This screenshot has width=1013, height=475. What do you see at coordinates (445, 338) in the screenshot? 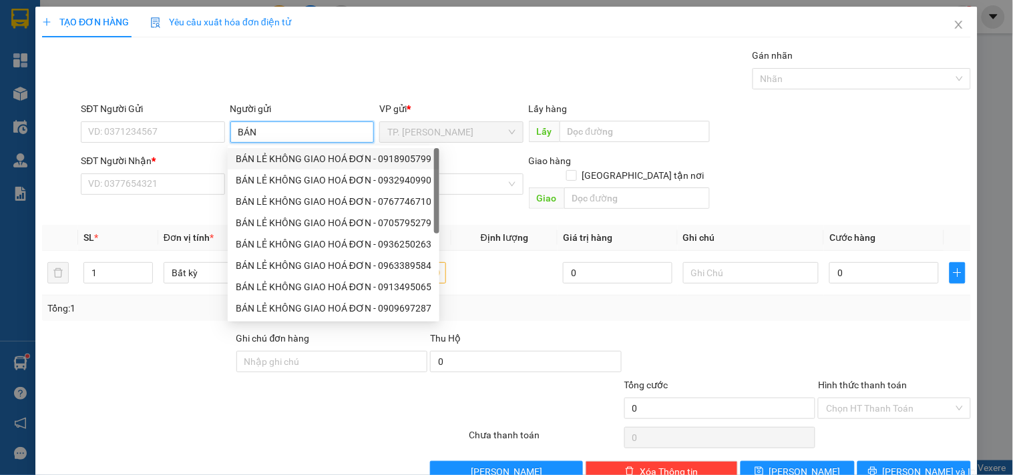
I see `span: Thu Hộ` at bounding box center [445, 338].